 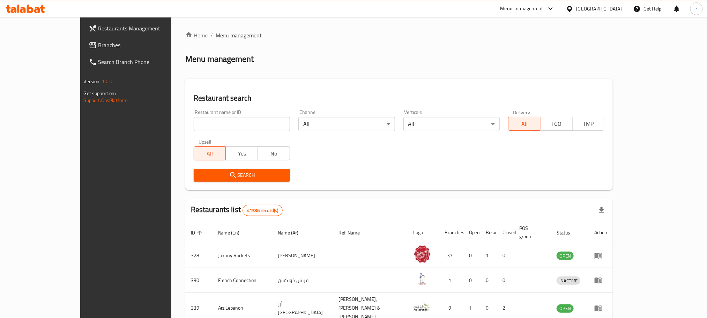 What do you see at coordinates (274, 153) in the screenshot?
I see `button: No` at bounding box center [274, 153].